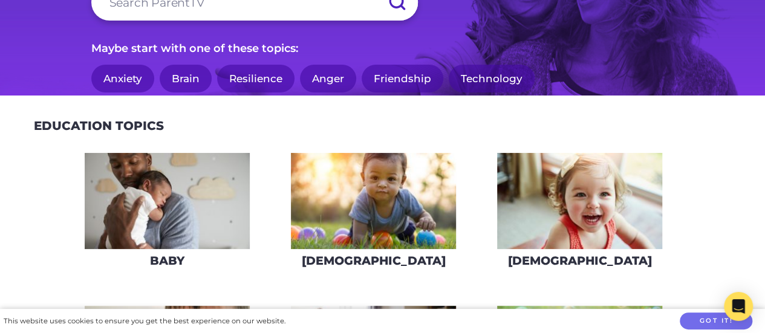 The width and height of the screenshot is (765, 333). Describe the element at coordinates (167, 201) in the screenshot. I see `img: AdobeStock_144860523-275x160.jpeg` at that location.